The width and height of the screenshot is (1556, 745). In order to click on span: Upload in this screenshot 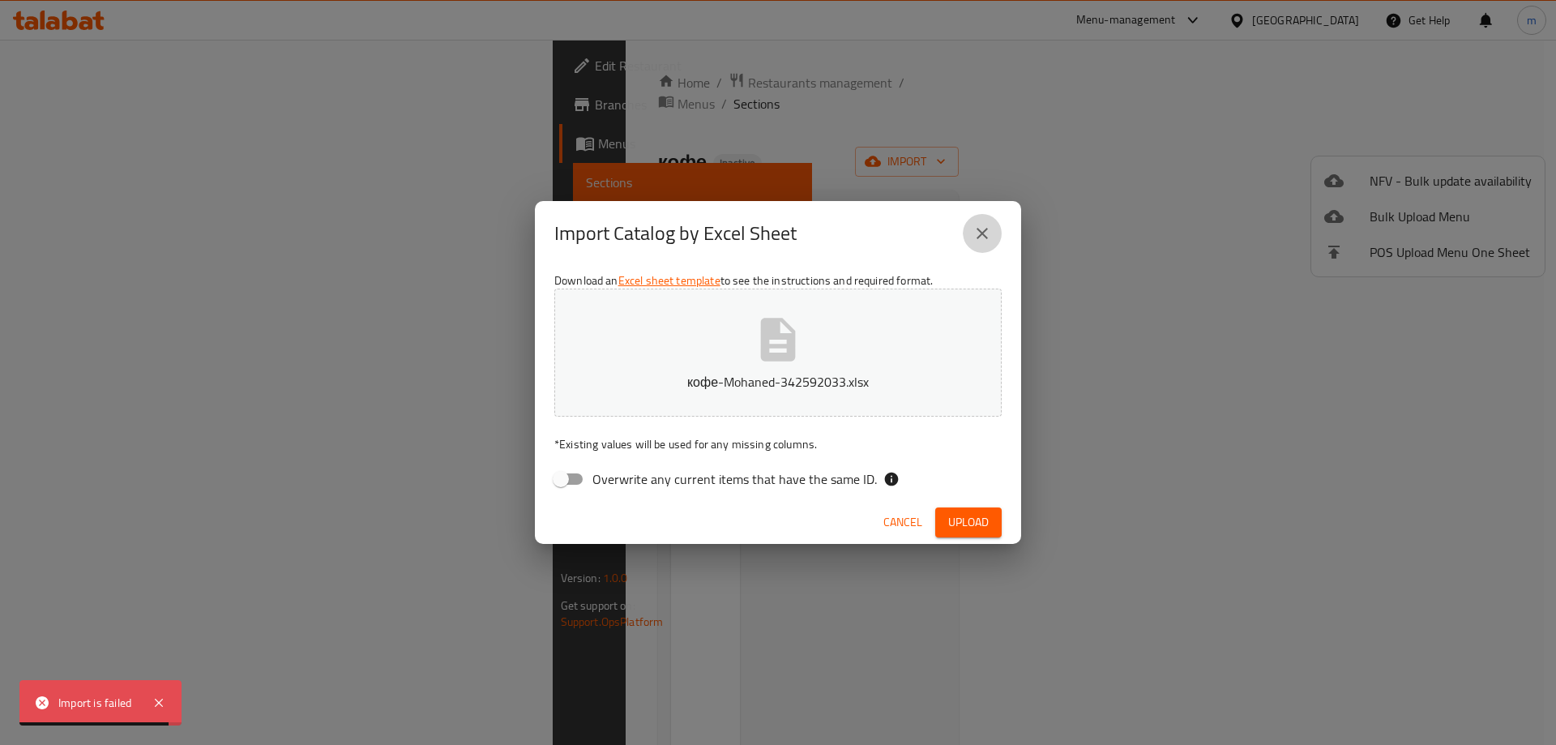, I will do `click(968, 522)`.